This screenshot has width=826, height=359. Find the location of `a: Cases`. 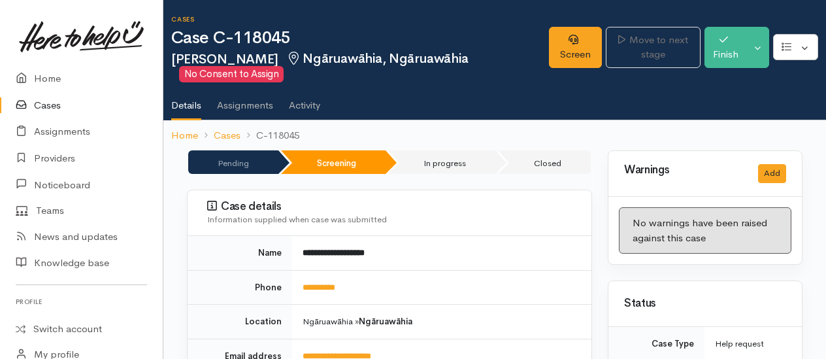

a: Cases is located at coordinates (227, 135).